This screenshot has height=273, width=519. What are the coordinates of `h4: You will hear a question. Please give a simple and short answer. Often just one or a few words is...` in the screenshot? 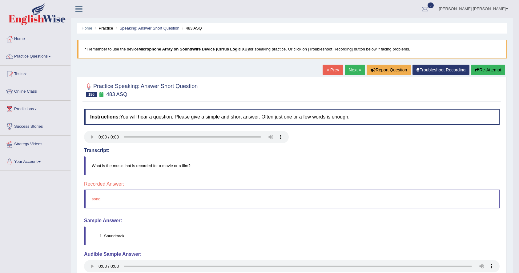 It's located at (292, 117).